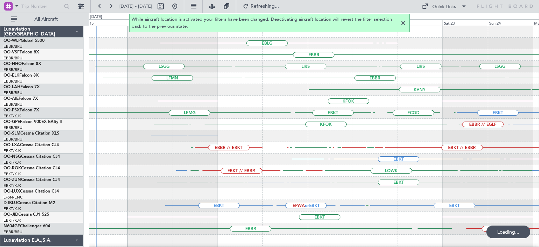  I want to click on a: OO-ZUNCessna Citation CJ4, so click(32, 180).